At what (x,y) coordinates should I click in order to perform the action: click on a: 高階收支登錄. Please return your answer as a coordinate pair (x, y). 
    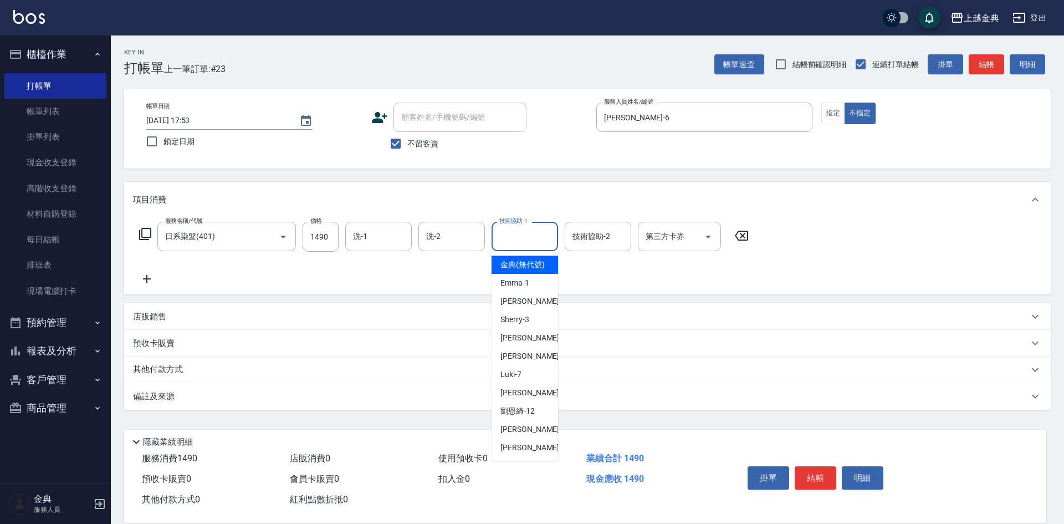
    Looking at the image, I should click on (55, 188).